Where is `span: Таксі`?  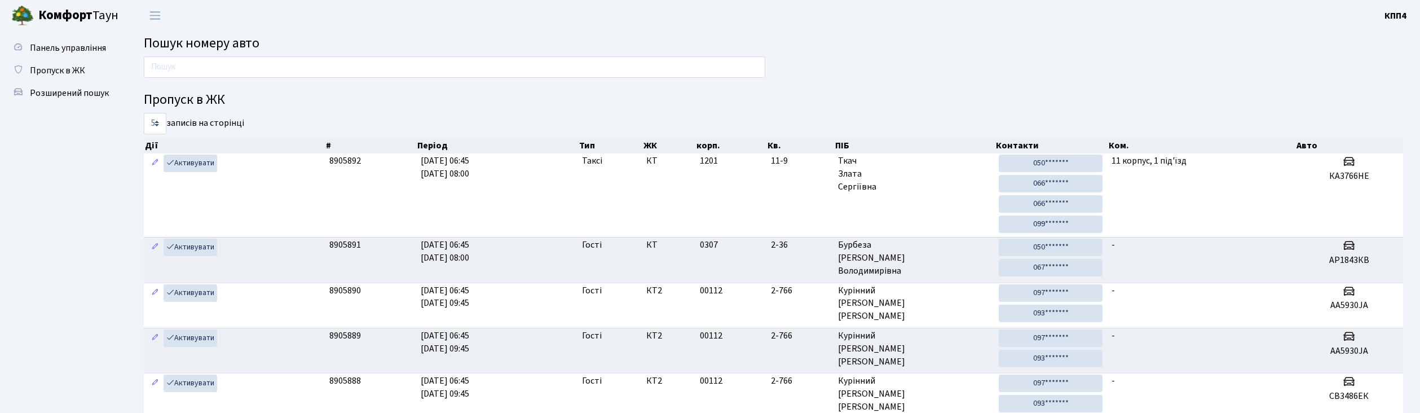 span: Таксі is located at coordinates (592, 161).